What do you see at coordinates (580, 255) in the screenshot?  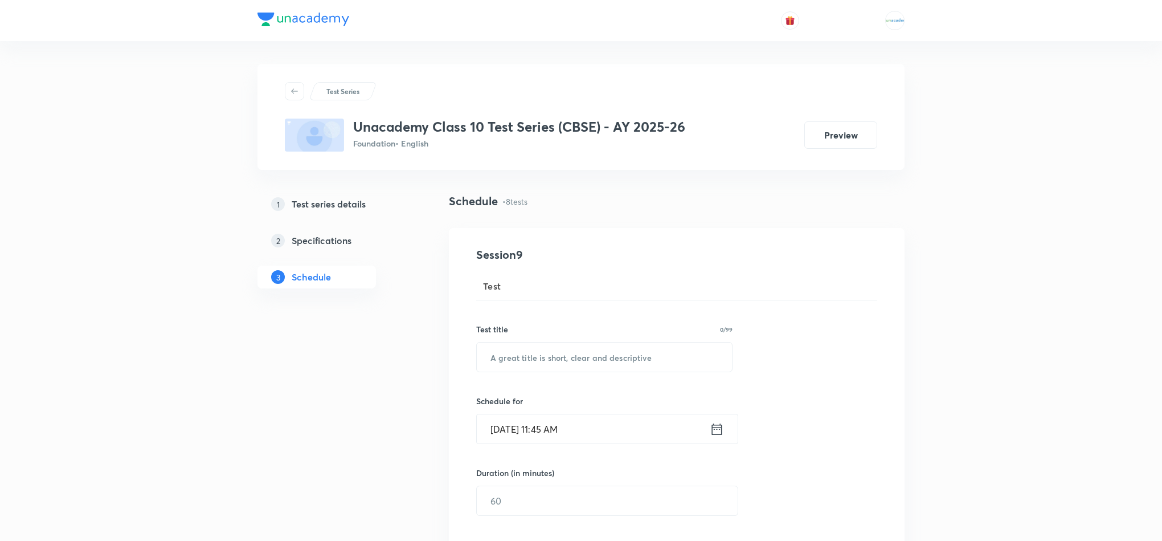 I see `h4: Session 9` at bounding box center [580, 255].